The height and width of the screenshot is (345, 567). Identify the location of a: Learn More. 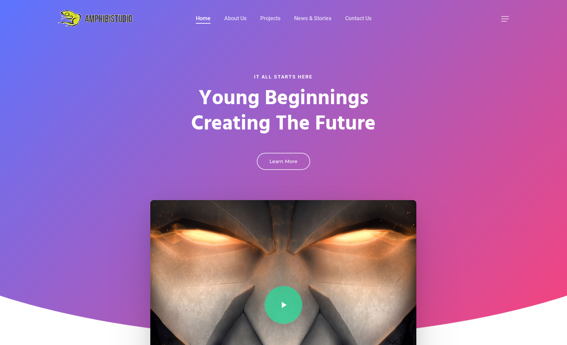
(283, 161).